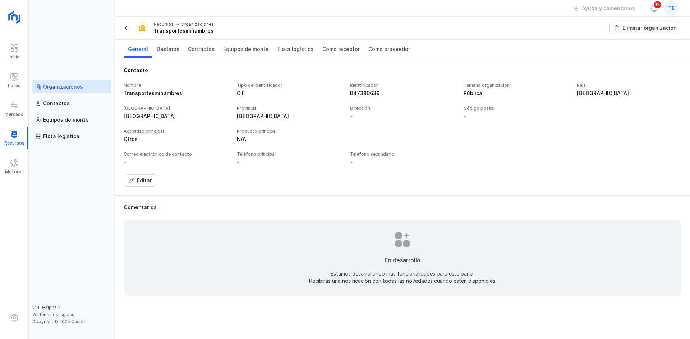 The width and height of the screenshot is (690, 339). Describe the element at coordinates (389, 49) in the screenshot. I see `a: Como proveedor` at that location.